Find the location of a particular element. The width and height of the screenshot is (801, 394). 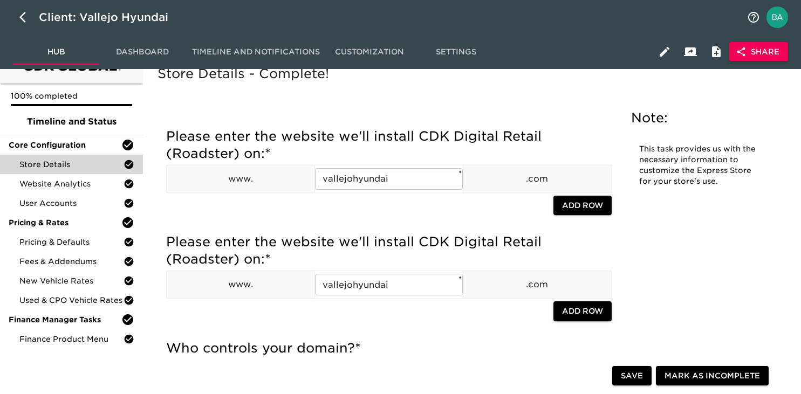

span: Pricing & Defaults is located at coordinates (71, 242).